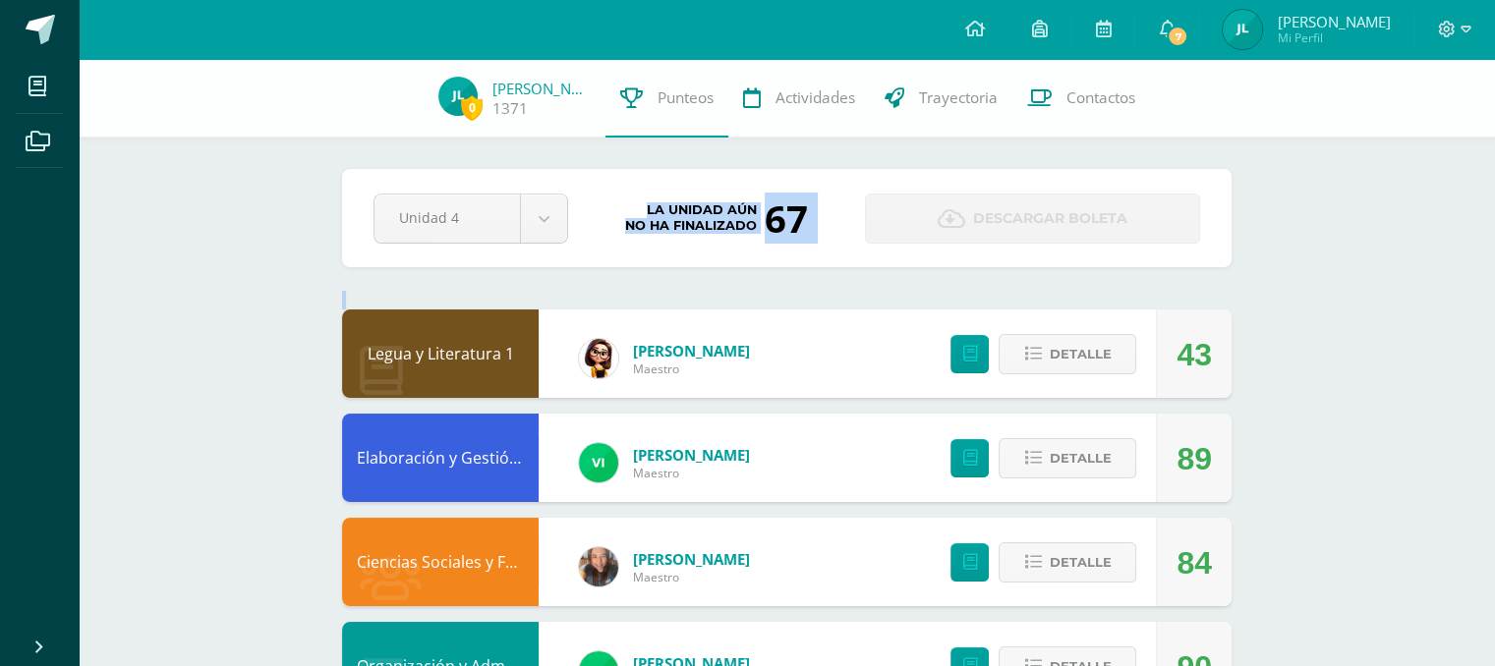 Image resolution: width=1495 pixels, height=666 pixels. What do you see at coordinates (691, 218) in the screenshot?
I see `span: La unidad aún no ha finalizado` at bounding box center [691, 218].